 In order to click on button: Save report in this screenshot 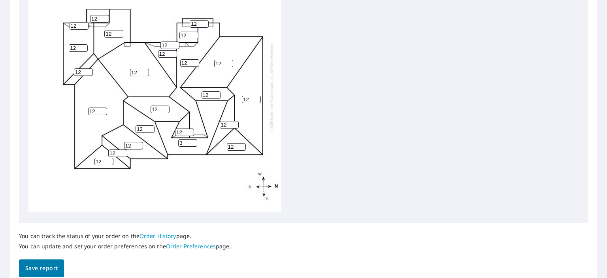, I will do `click(41, 268)`.